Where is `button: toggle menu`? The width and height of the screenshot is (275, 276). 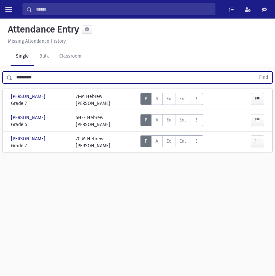
button: toggle menu is located at coordinates (9, 9).